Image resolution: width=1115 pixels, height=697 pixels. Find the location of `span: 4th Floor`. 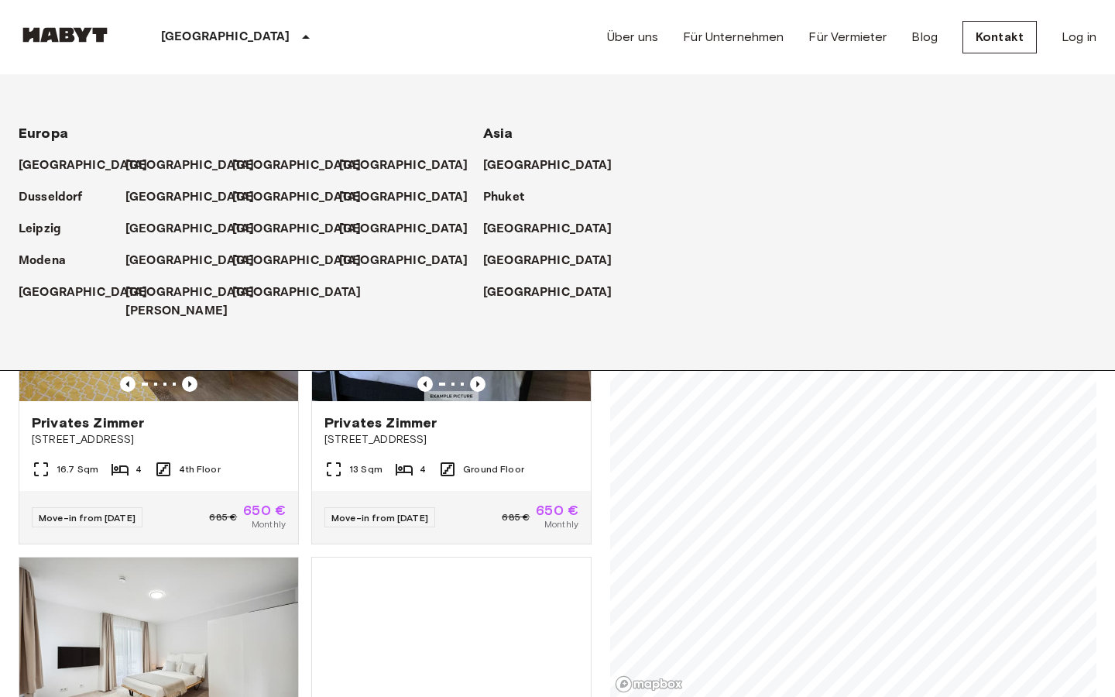

span: 4th Floor is located at coordinates (199, 469).